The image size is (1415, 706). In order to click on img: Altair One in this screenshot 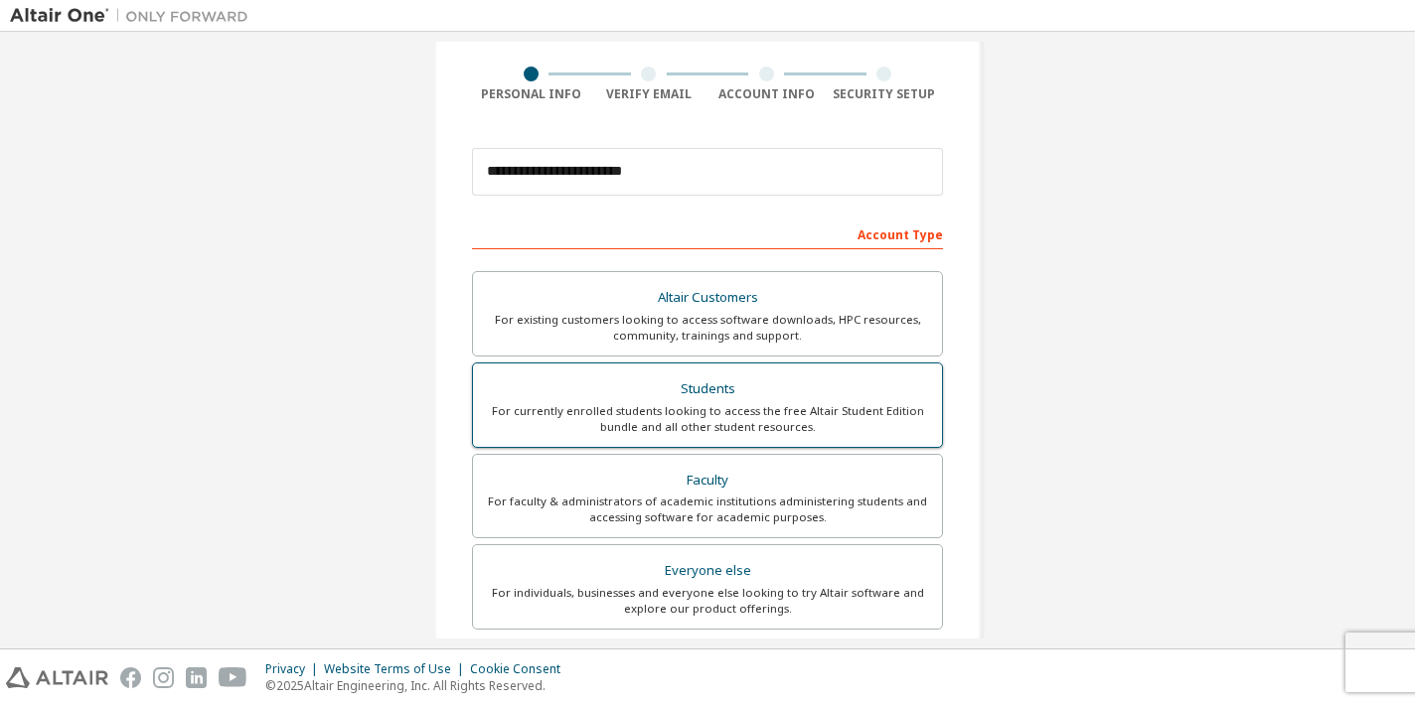, I will do `click(134, 16)`.